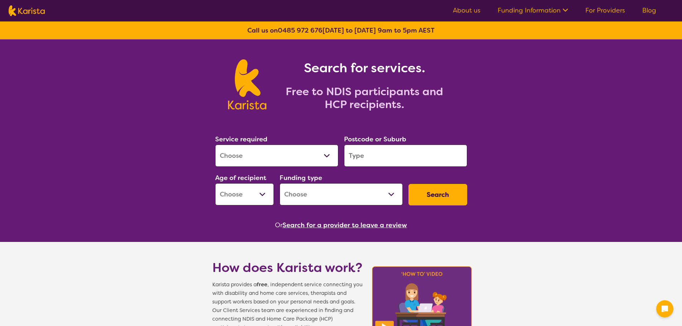  What do you see at coordinates (345, 225) in the screenshot?
I see `button: Search for a provider to leave a review` at bounding box center [345, 225].